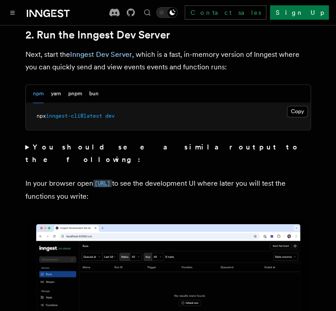 The height and width of the screenshot is (311, 336). I want to click on a: Inngest Dev Server, so click(101, 54).